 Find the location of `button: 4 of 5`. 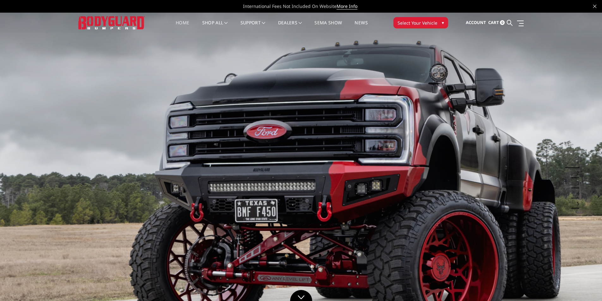

button: 4 of 5 is located at coordinates (576, 193).